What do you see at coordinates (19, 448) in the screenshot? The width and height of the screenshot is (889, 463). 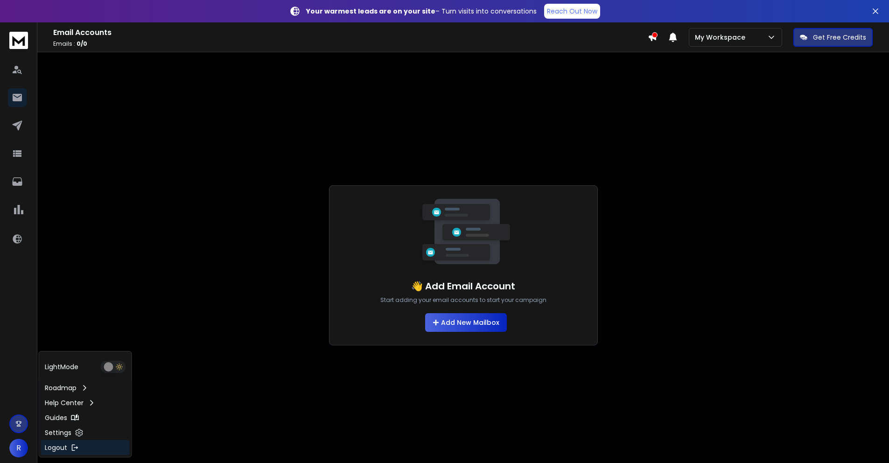 I see `span: R` at bounding box center [19, 448].